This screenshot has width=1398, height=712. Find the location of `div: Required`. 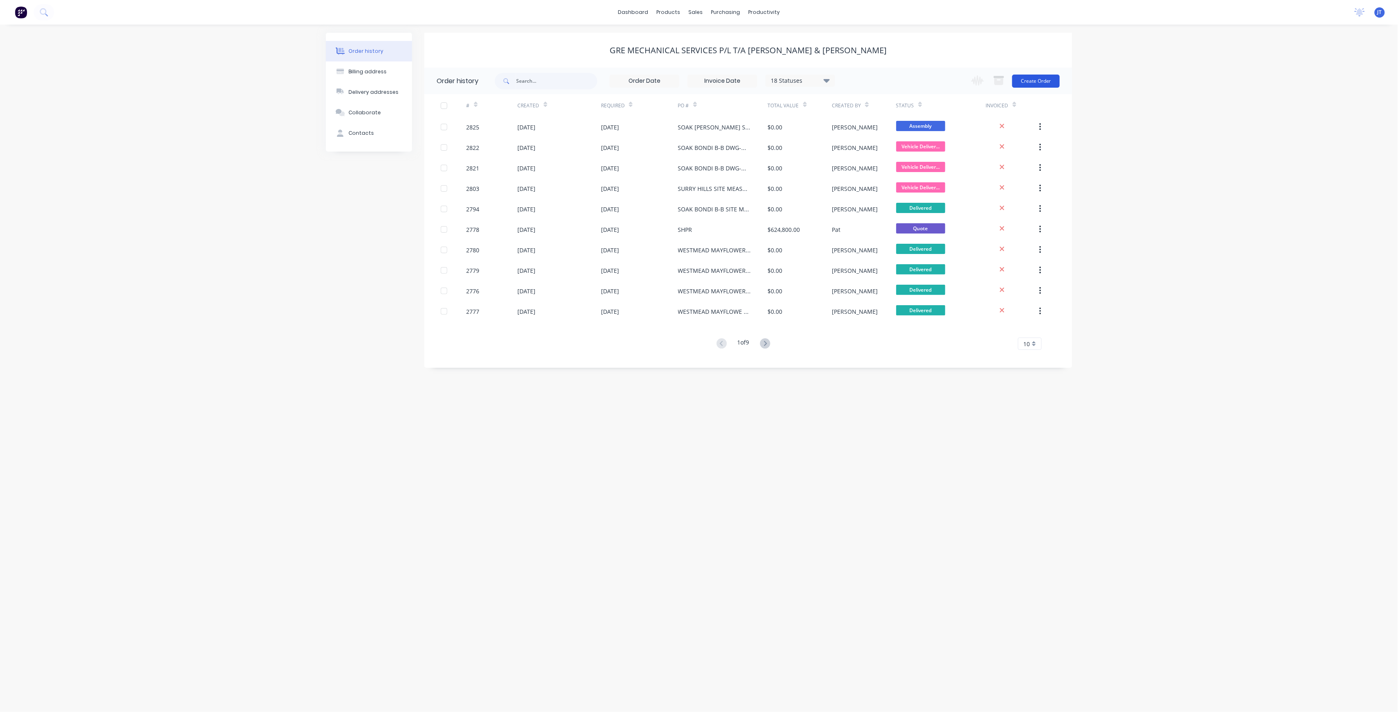

div: Required is located at coordinates (639, 105).